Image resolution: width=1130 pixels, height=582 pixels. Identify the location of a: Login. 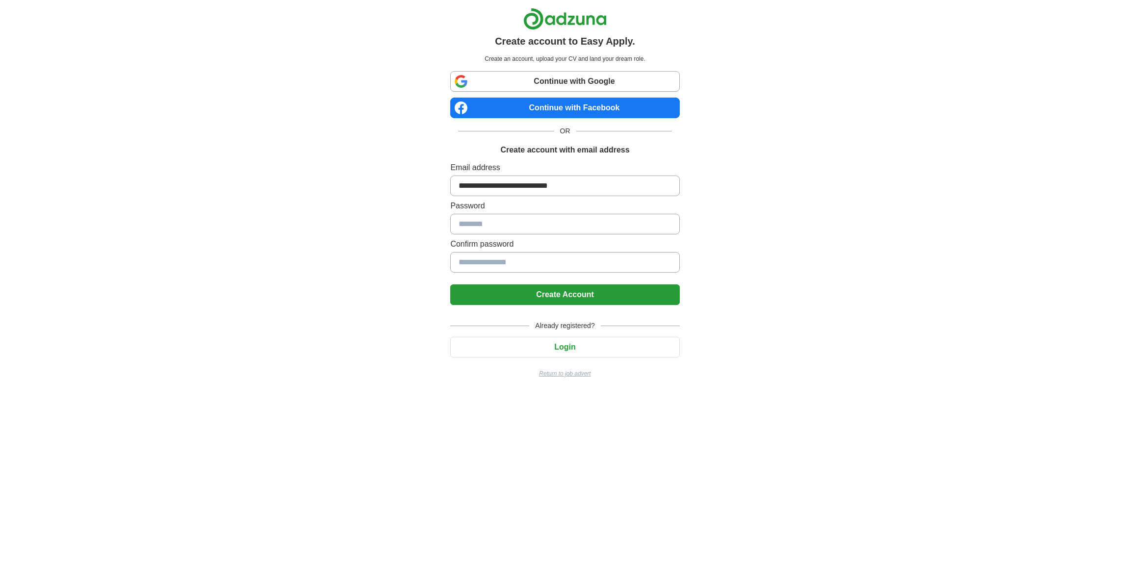
(565, 347).